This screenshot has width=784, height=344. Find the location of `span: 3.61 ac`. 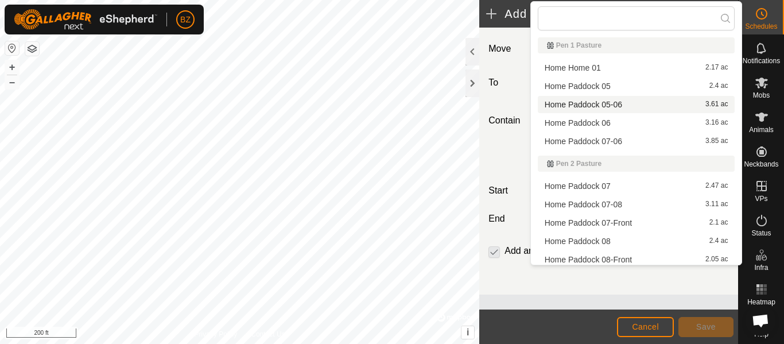

span: 3.61 ac is located at coordinates (717, 104).